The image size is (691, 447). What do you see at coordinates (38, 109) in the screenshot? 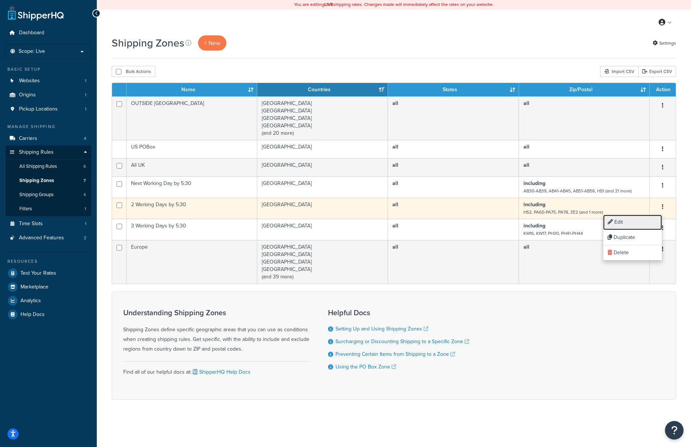
I see `span: Pickup Locations` at bounding box center [38, 109].